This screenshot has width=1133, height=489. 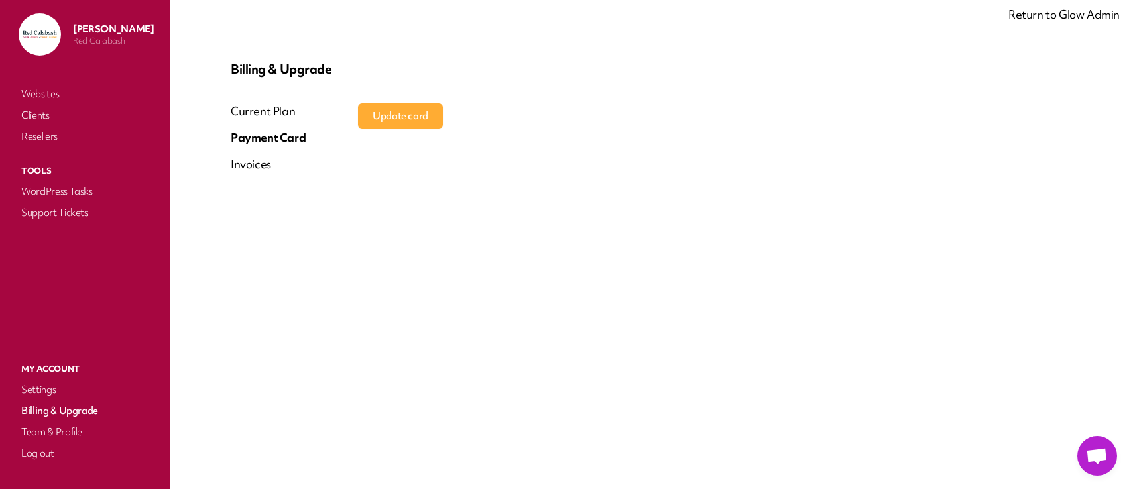 What do you see at coordinates (113, 41) in the screenshot?
I see `p: Red Calabash` at bounding box center [113, 41].